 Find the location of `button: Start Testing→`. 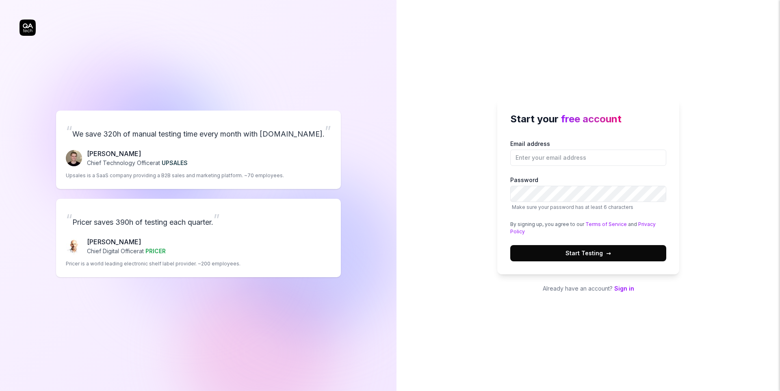

button: Start Testing→ is located at coordinates (588, 253).